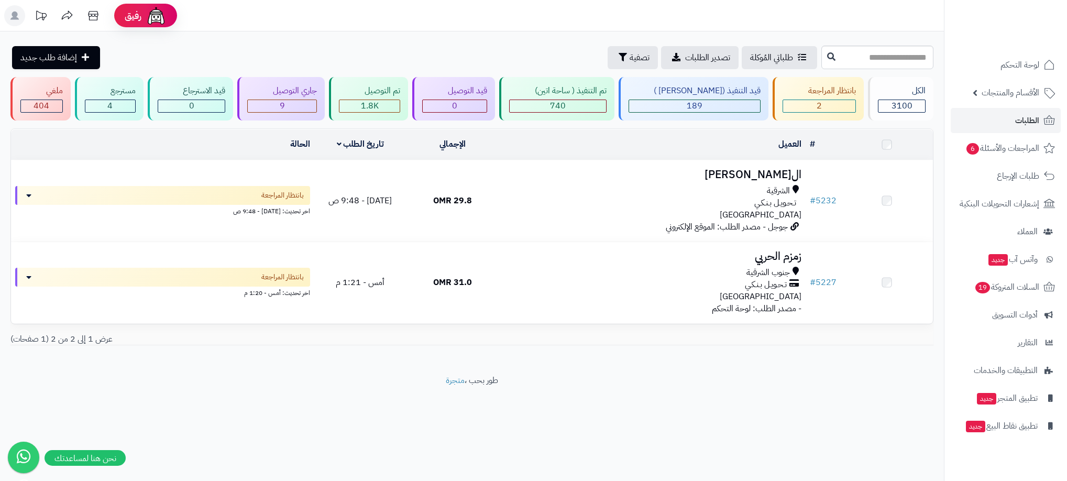  I want to click on button: تصفية, so click(633, 58).